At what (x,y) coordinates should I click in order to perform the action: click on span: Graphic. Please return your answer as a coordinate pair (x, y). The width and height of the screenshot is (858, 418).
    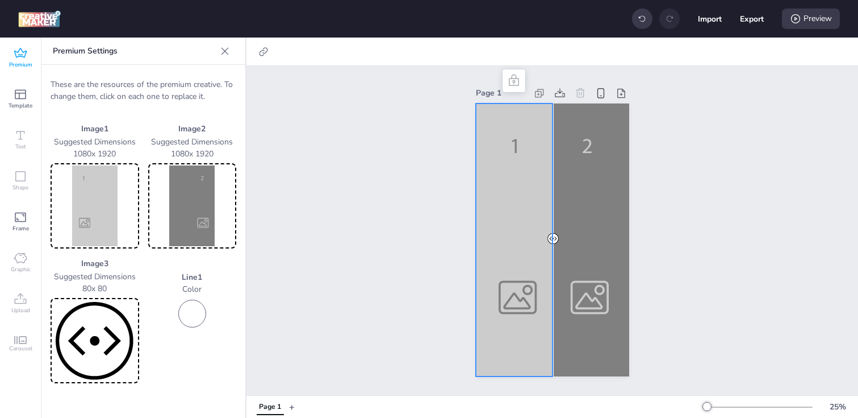
    Looking at the image, I should click on (20, 269).